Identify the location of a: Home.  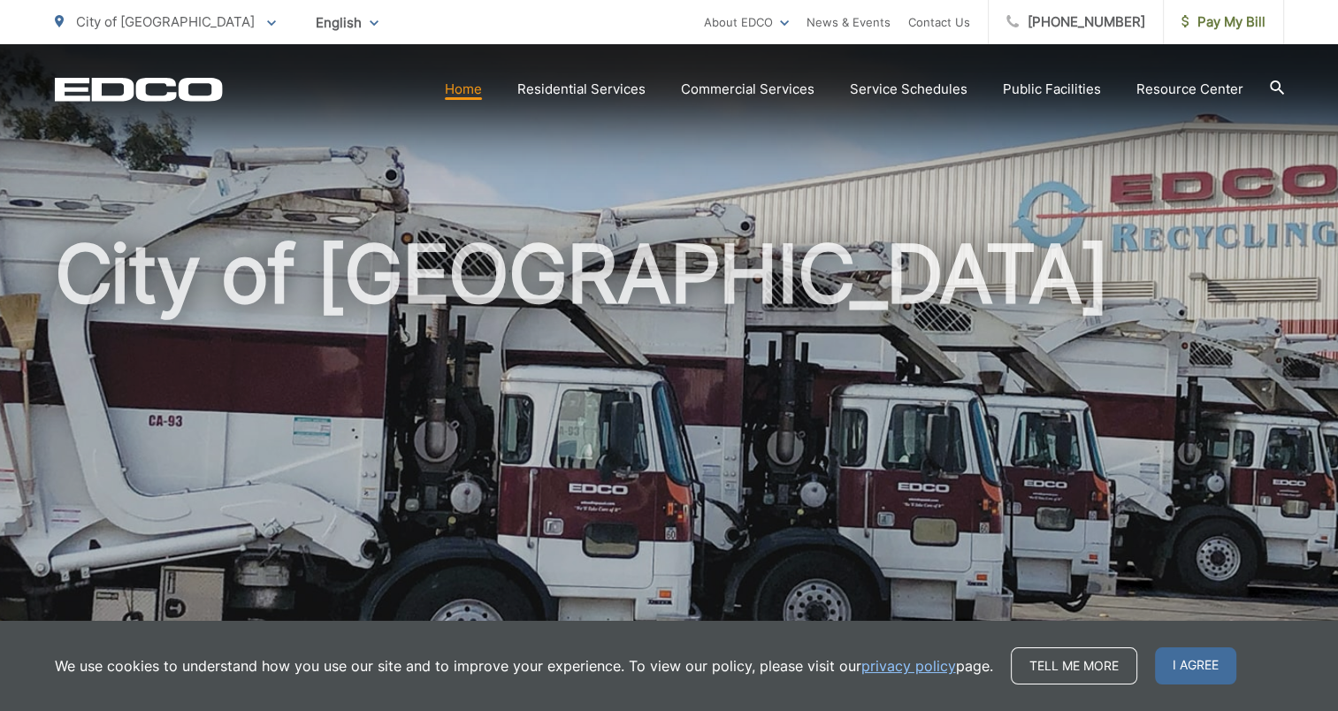
(464, 89).